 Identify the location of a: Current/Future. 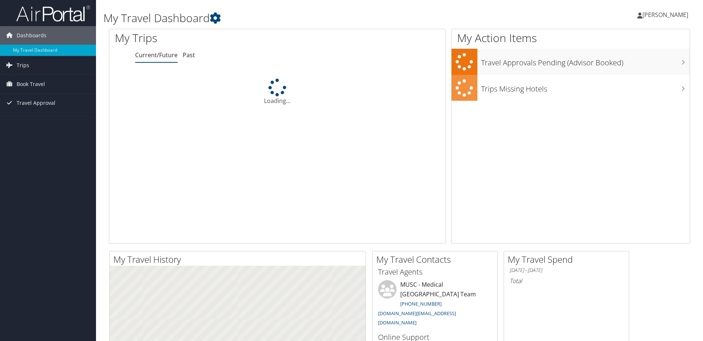
(156, 55).